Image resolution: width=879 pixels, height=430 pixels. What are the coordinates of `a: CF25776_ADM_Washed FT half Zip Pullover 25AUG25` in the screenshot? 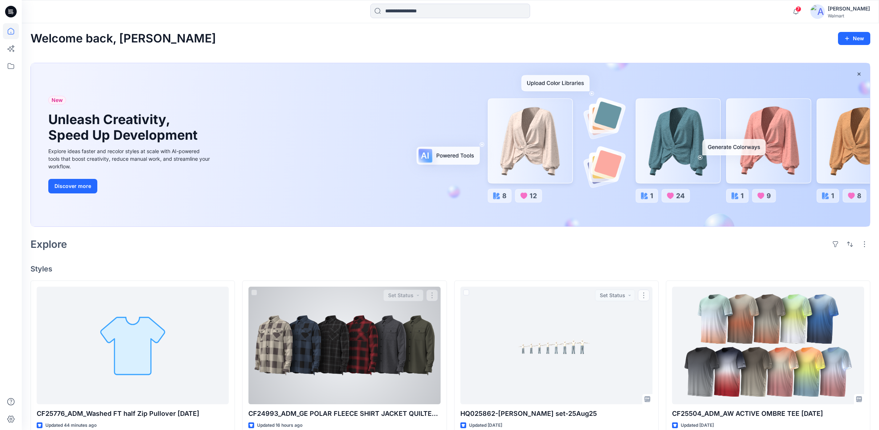 It's located at (132, 346).